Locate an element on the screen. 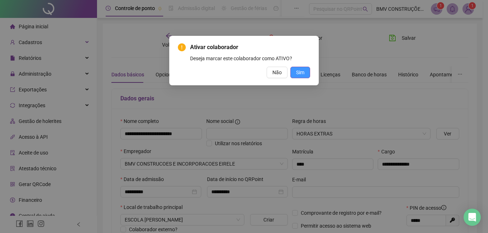  span: Não is located at coordinates (277, 73).